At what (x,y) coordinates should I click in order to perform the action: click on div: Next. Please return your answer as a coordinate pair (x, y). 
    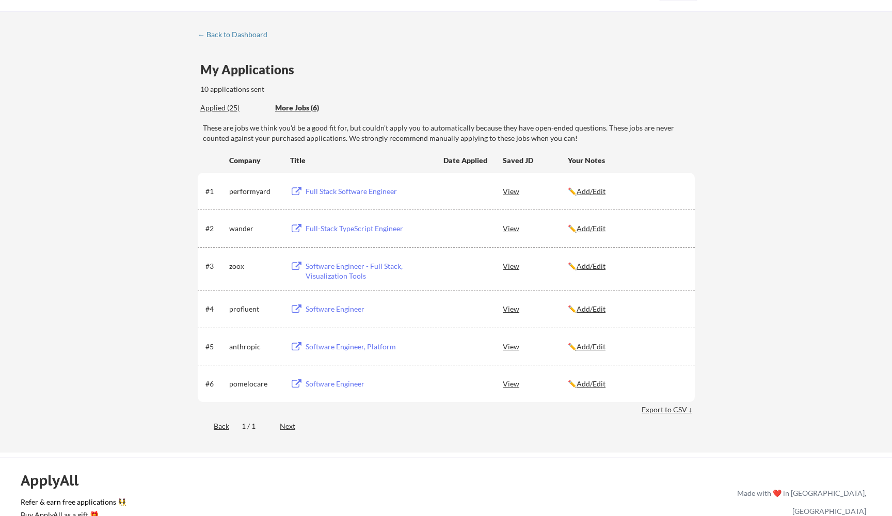
    Looking at the image, I should click on (293, 426).